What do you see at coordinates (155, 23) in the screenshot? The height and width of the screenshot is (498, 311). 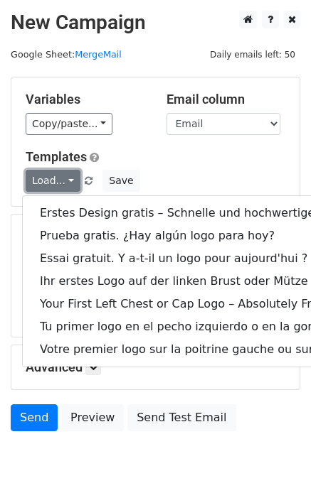 I see `h2: New Campaign` at bounding box center [155, 23].